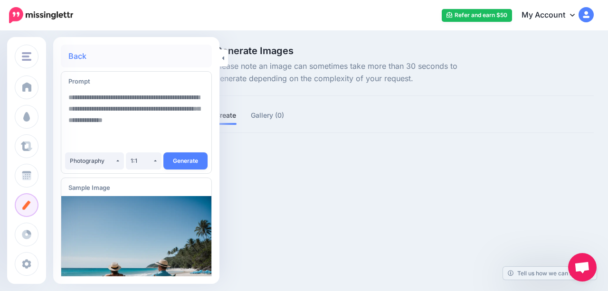  I want to click on a: My Account, so click(553, 15).